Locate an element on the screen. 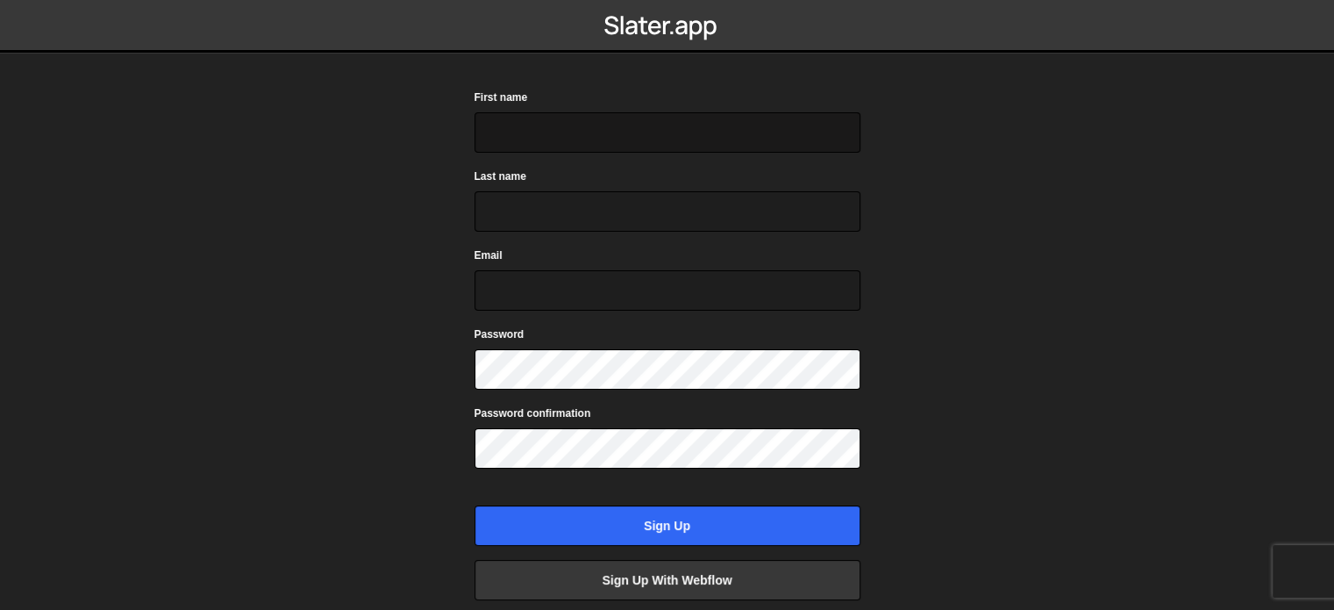 The width and height of the screenshot is (1334, 610). label: Last name is located at coordinates (500, 176).